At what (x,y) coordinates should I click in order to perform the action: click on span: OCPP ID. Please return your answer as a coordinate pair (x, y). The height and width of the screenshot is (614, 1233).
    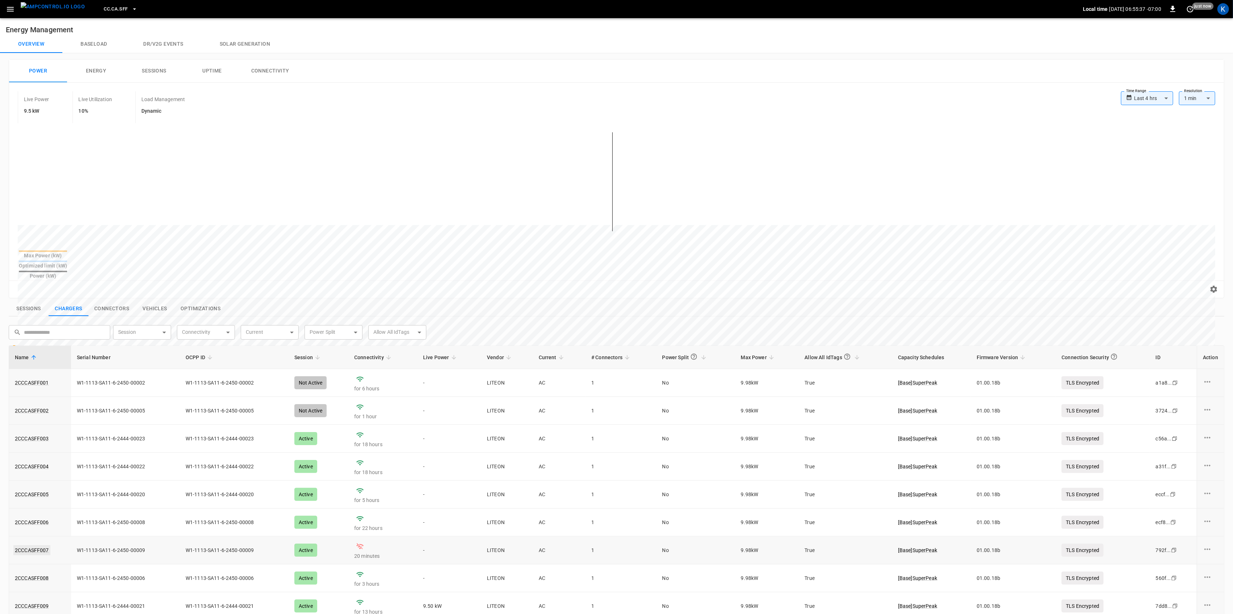
    Looking at the image, I should click on (200, 358).